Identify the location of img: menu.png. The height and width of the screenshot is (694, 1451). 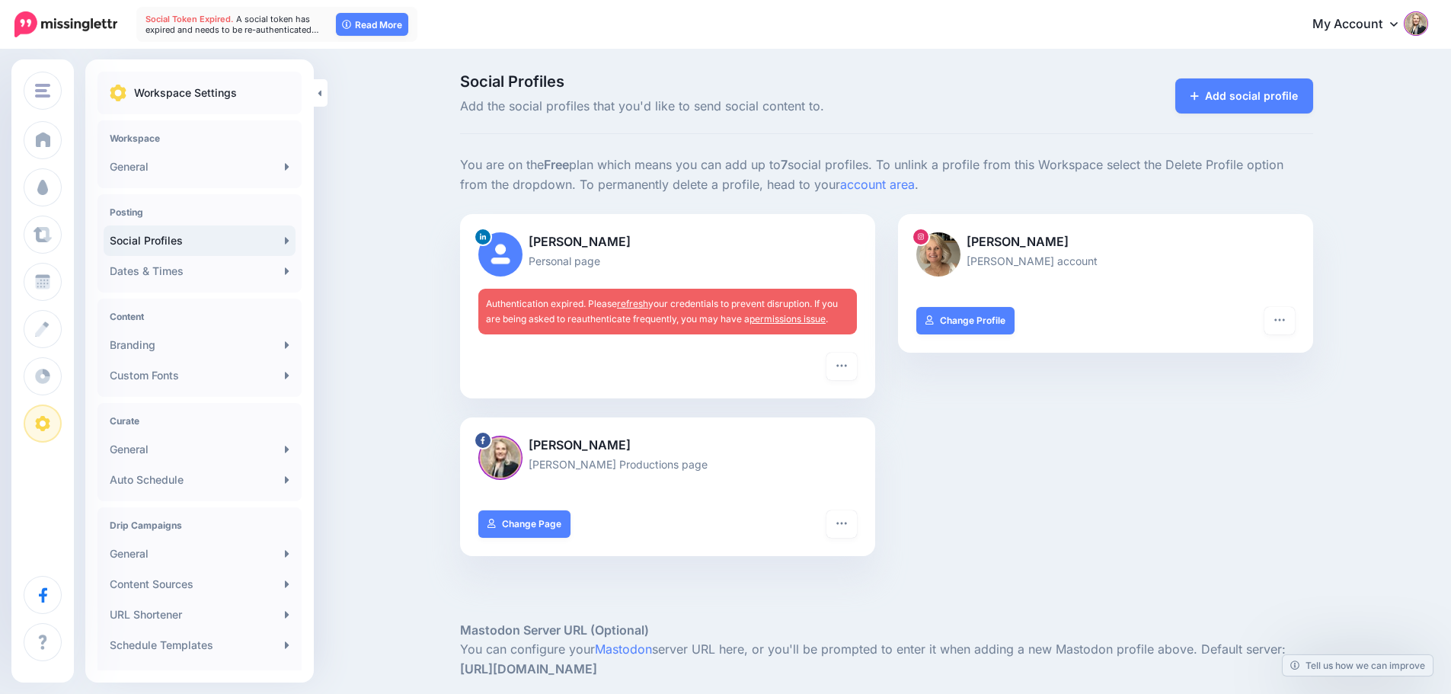
(43, 91).